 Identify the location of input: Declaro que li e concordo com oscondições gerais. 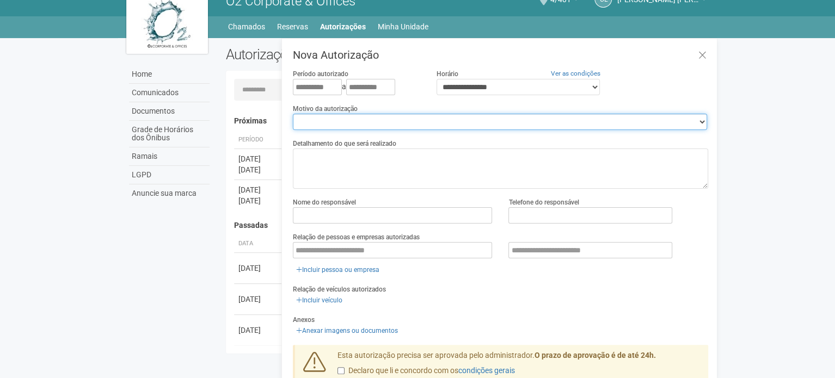
(341, 371).